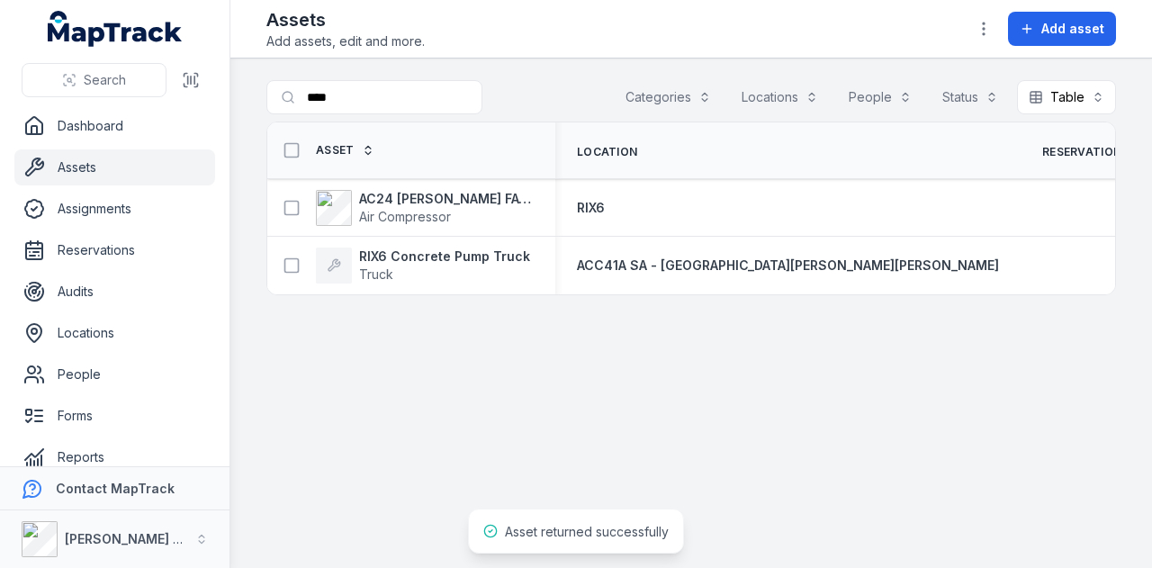 This screenshot has width=1152, height=568. Describe the element at coordinates (423, 266) in the screenshot. I see `a: RIX6 Concrete Pump TruckTruck` at that location.